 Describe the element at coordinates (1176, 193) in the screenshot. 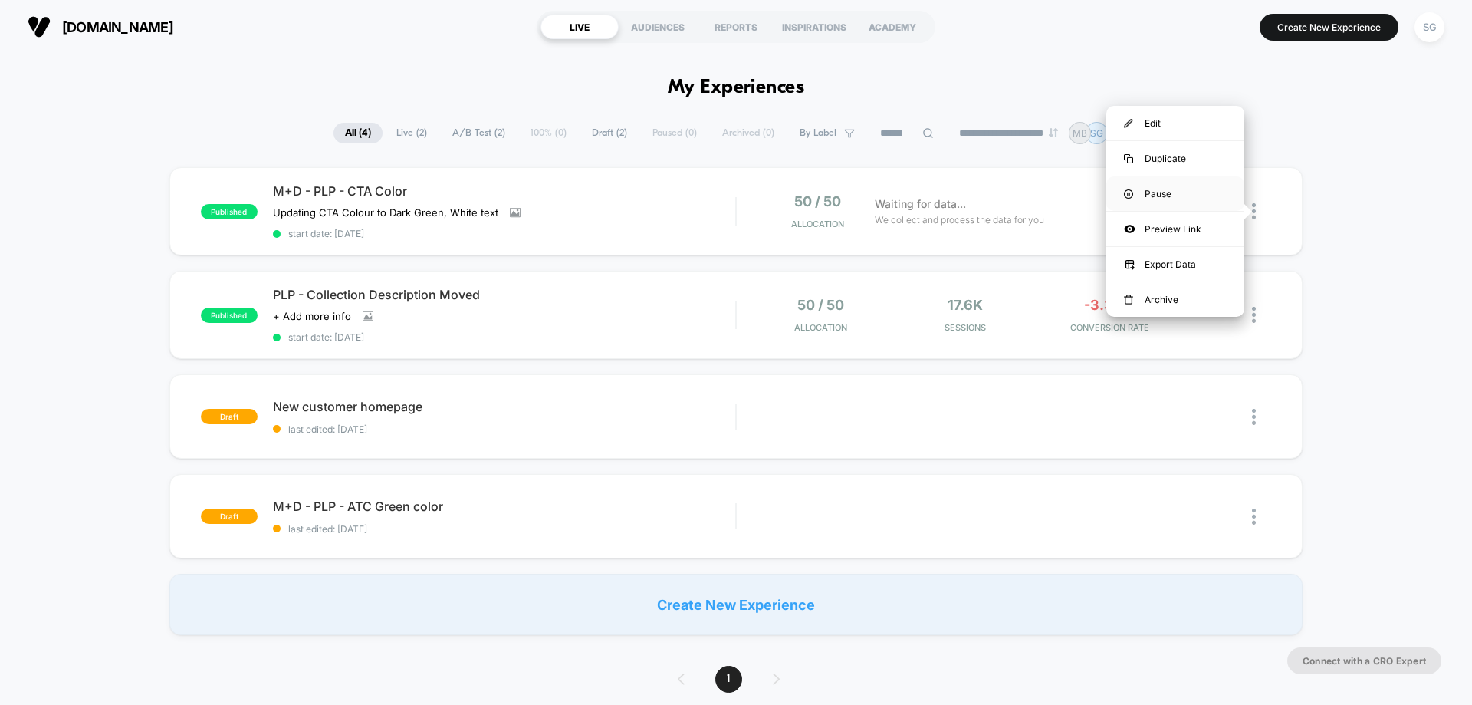

I see `div: Pause` at that location.